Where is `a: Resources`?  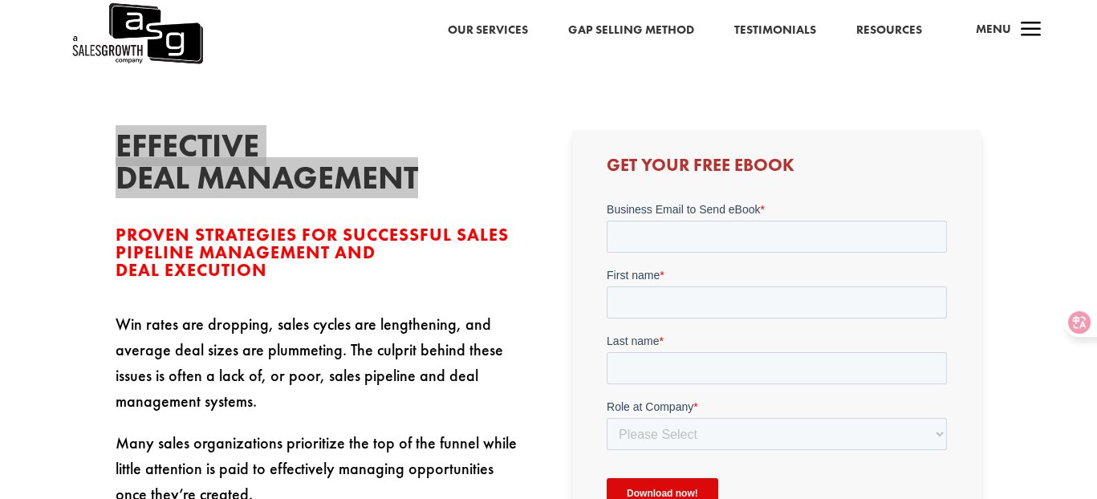 a: Resources is located at coordinates (889, 30).